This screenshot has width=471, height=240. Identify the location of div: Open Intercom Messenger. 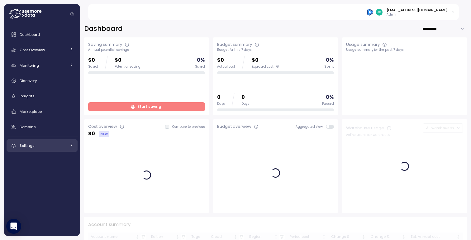
(14, 226).